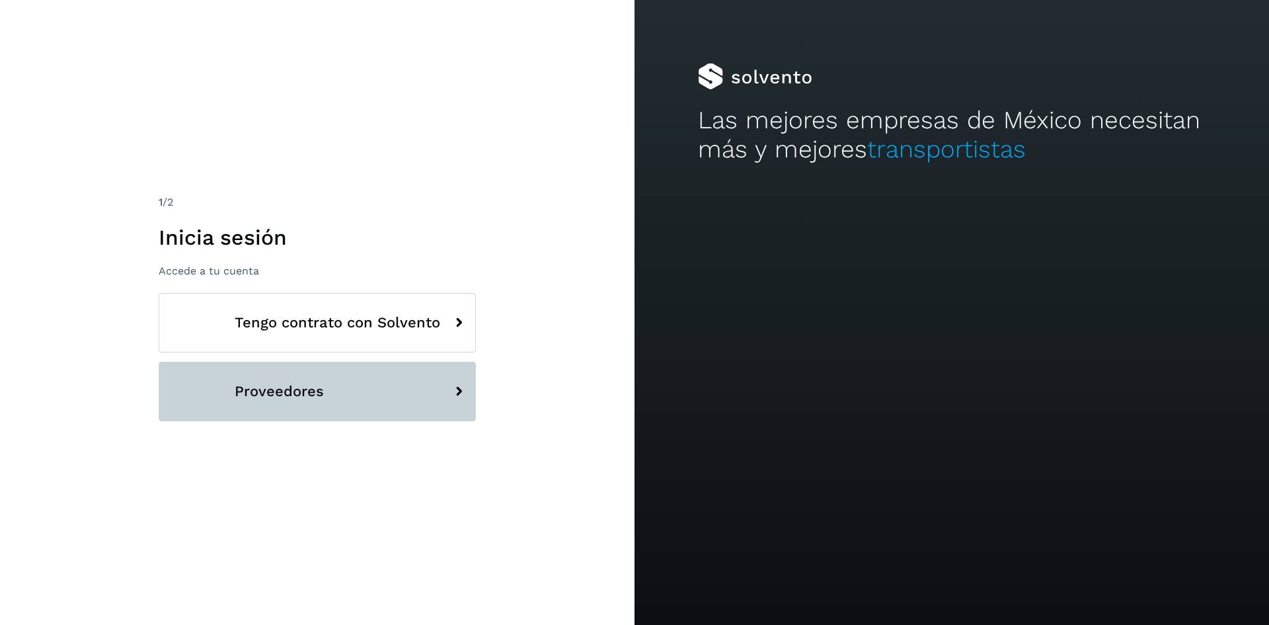 The width and height of the screenshot is (1269, 625). What do you see at coordinates (317, 202) in the screenshot?
I see `div: /2` at bounding box center [317, 202].